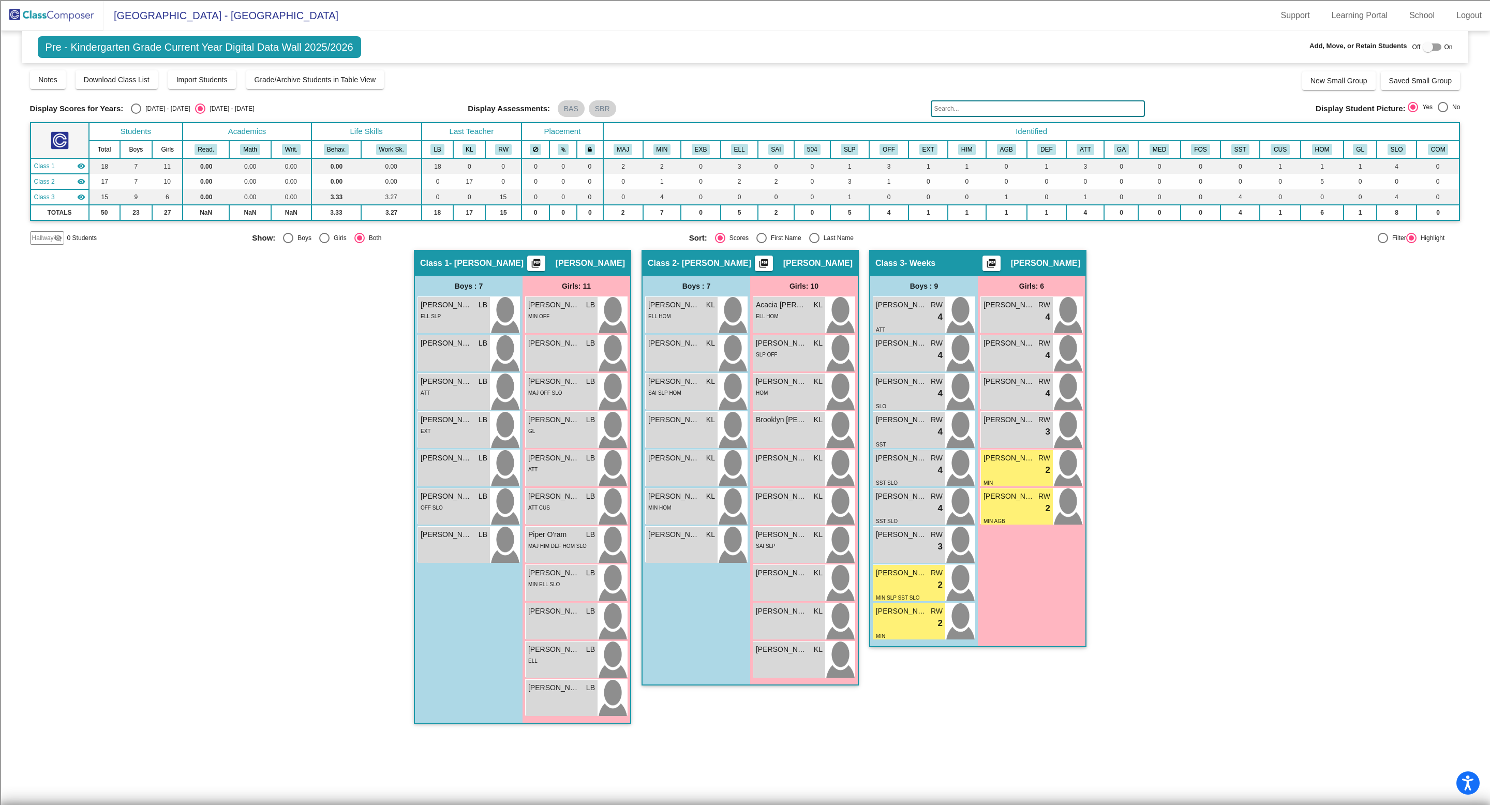 Image resolution: width=1490 pixels, height=805 pixels. Describe the element at coordinates (48, 80) in the screenshot. I see `button: Notes` at that location.